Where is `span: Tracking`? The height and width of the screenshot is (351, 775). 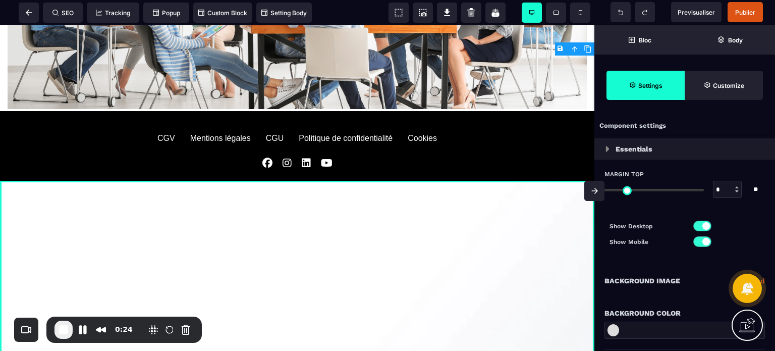 span: Tracking is located at coordinates (113, 13).